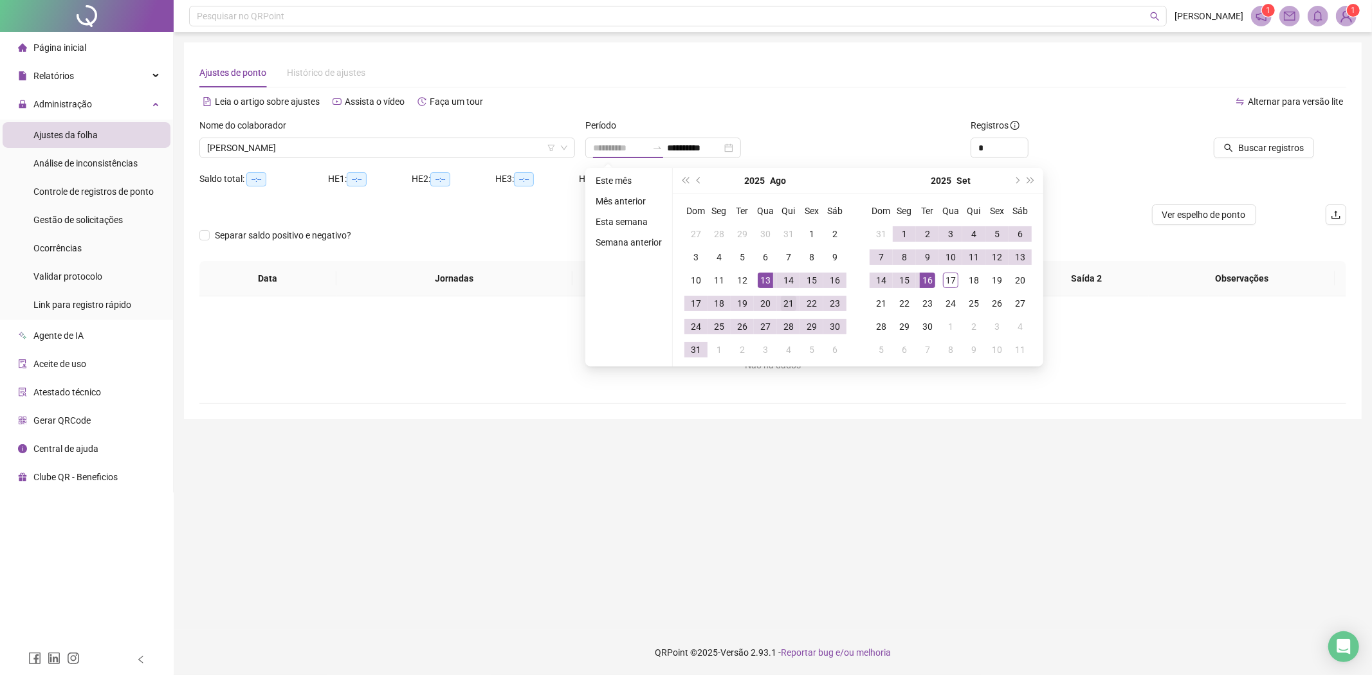 Image resolution: width=1372 pixels, height=675 pixels. I want to click on div: 12, so click(997, 257).